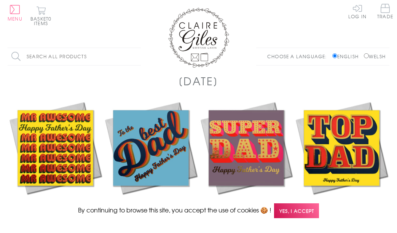 The width and height of the screenshot is (397, 233). I want to click on p: Choose a language:, so click(299, 56).